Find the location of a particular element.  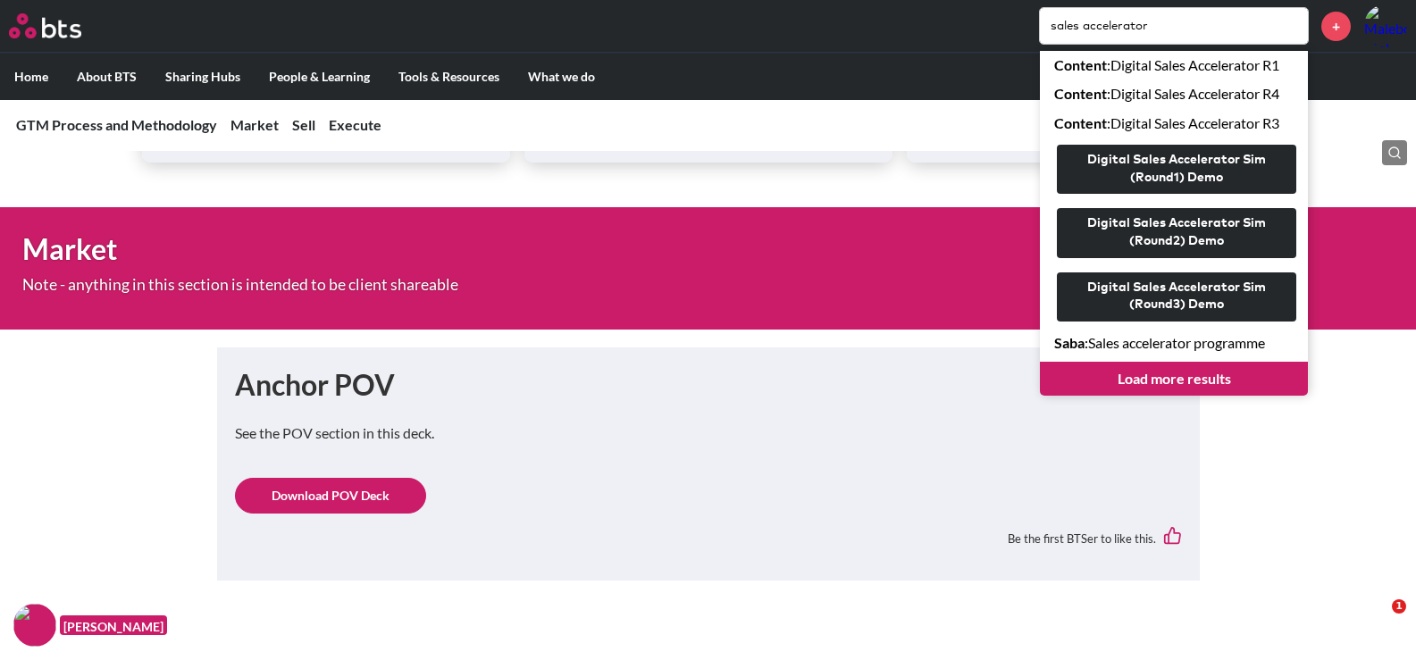

a: Content:Digital Sales Accelerator R1 is located at coordinates (1174, 65).